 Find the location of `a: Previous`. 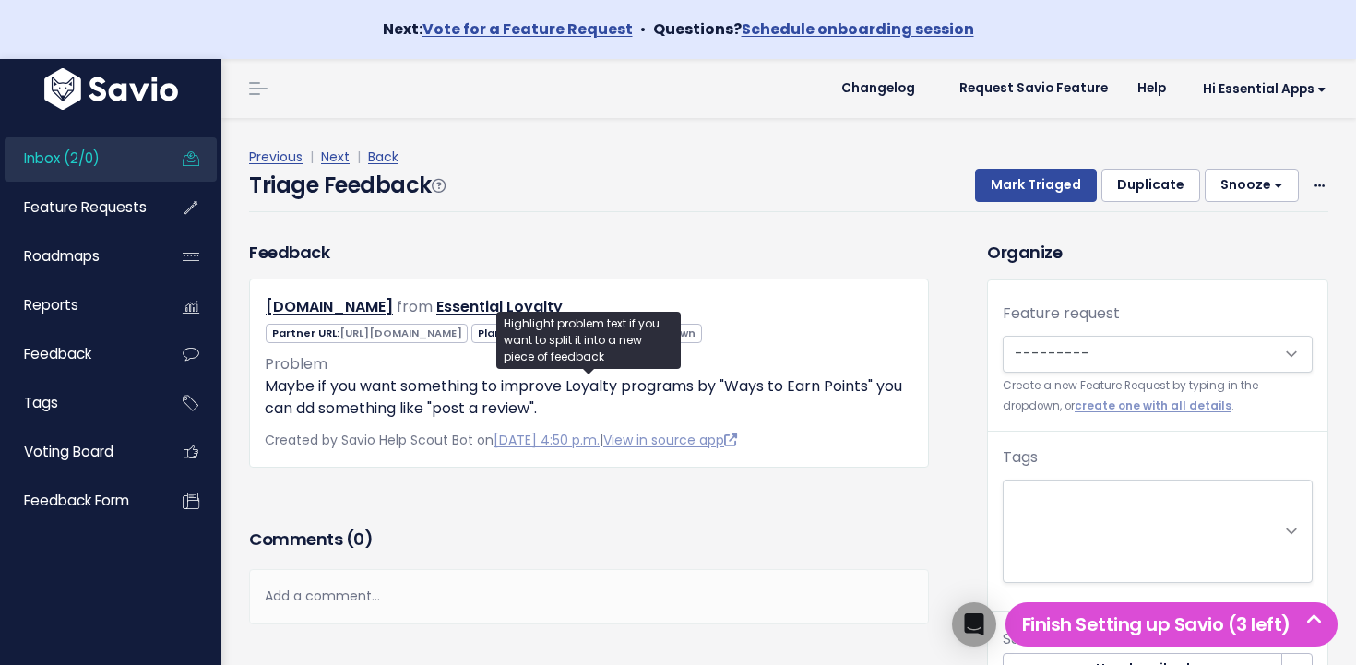

a: Previous is located at coordinates (276, 157).